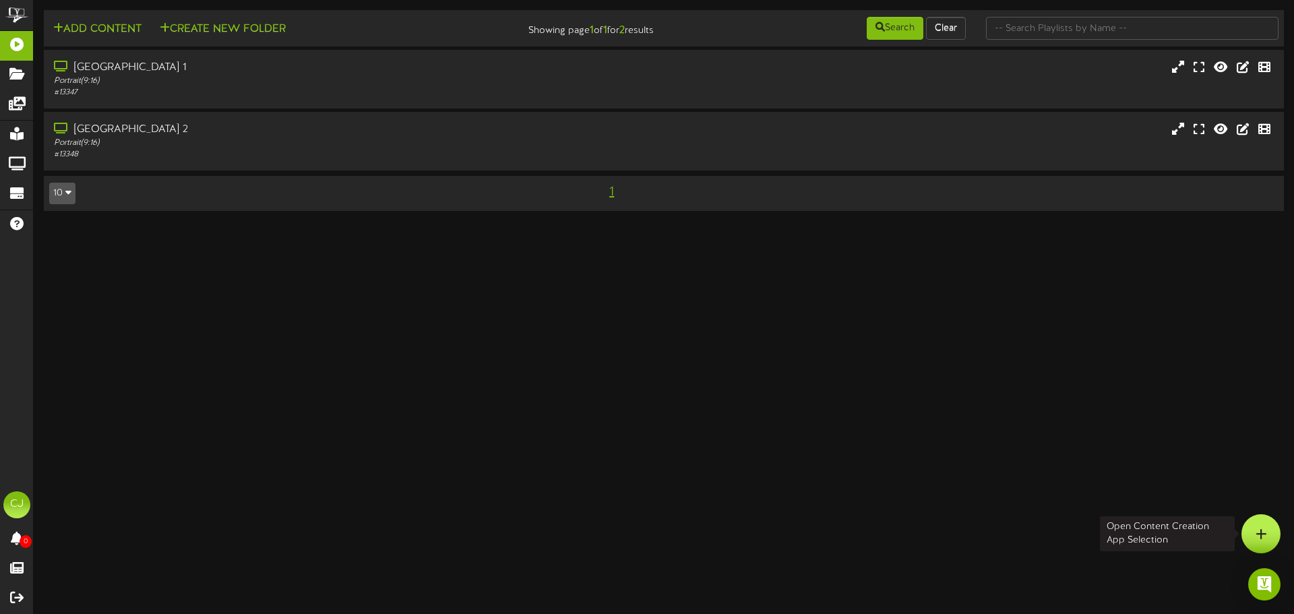  What do you see at coordinates (1264, 584) in the screenshot?
I see `div: Open Intercom Messenger` at bounding box center [1264, 584].